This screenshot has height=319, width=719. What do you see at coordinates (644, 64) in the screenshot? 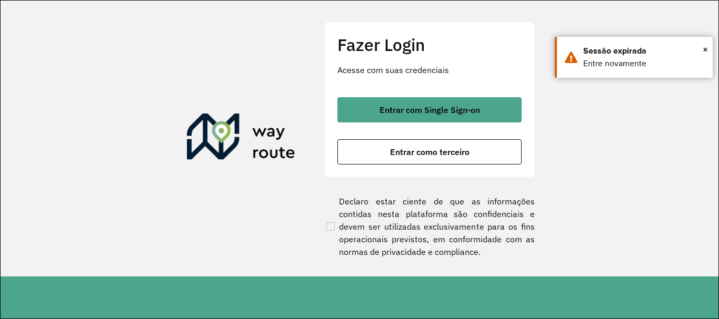
I see `div: Entre novamente` at bounding box center [644, 64].